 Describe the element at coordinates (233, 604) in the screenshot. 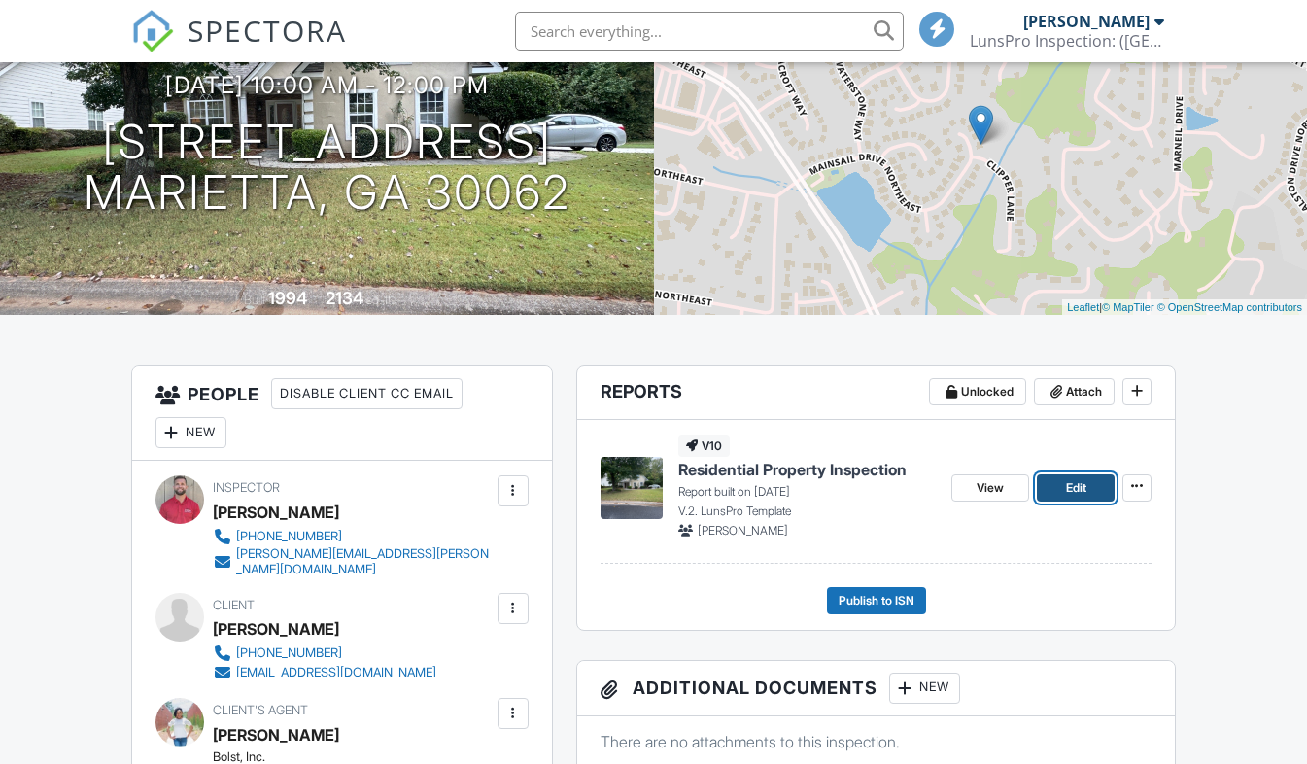

I see `span: Client` at that location.